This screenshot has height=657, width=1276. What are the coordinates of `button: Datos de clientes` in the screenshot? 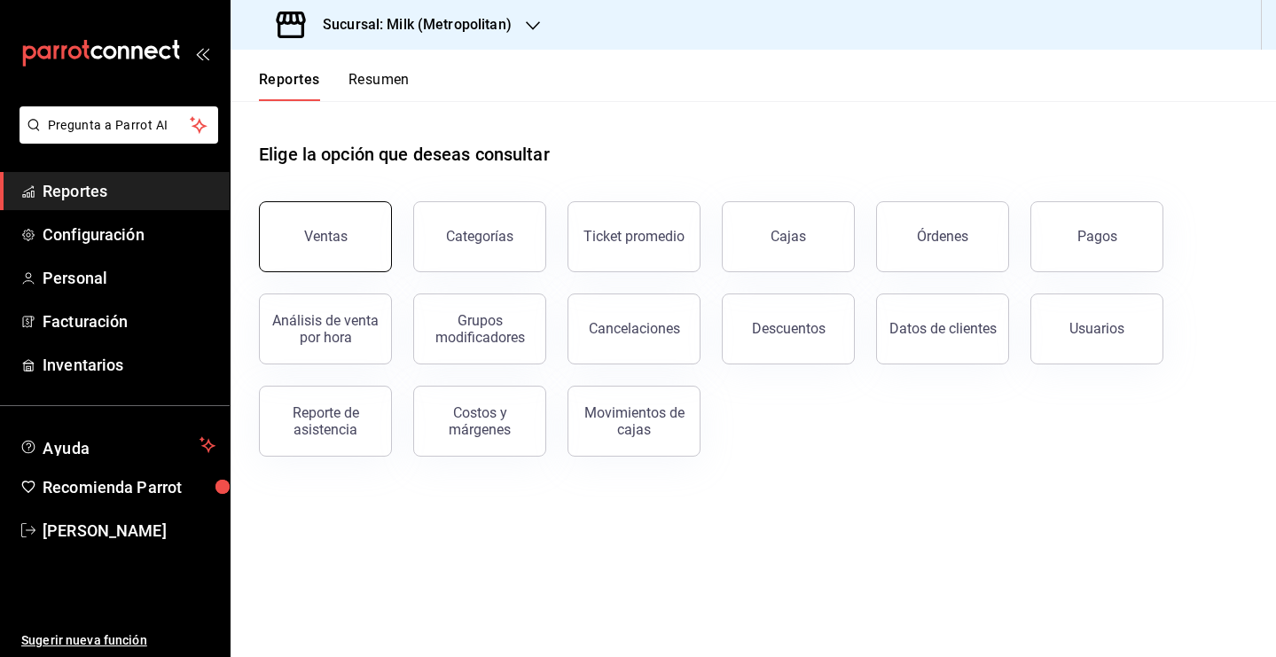 It's located at (943, 329).